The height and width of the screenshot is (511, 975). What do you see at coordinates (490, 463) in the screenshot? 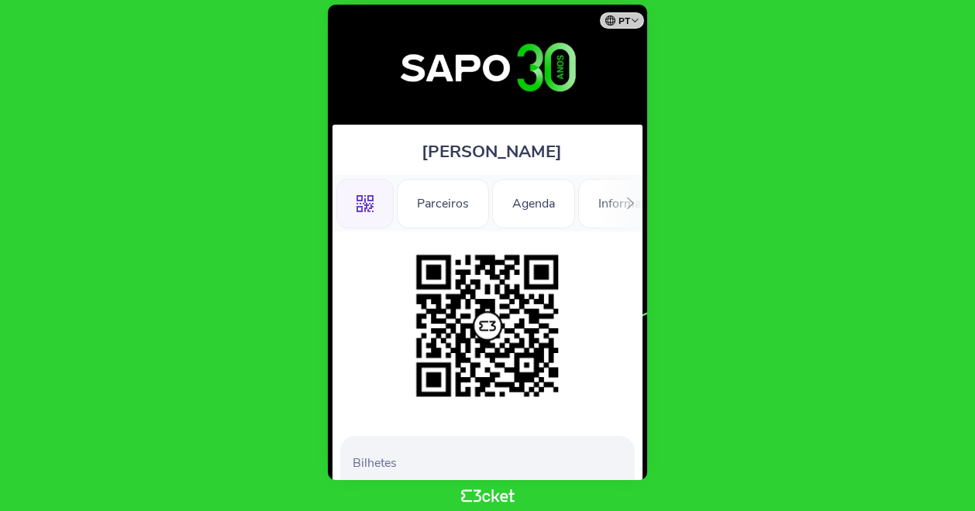
I see `p: Bilhetes` at bounding box center [490, 463].